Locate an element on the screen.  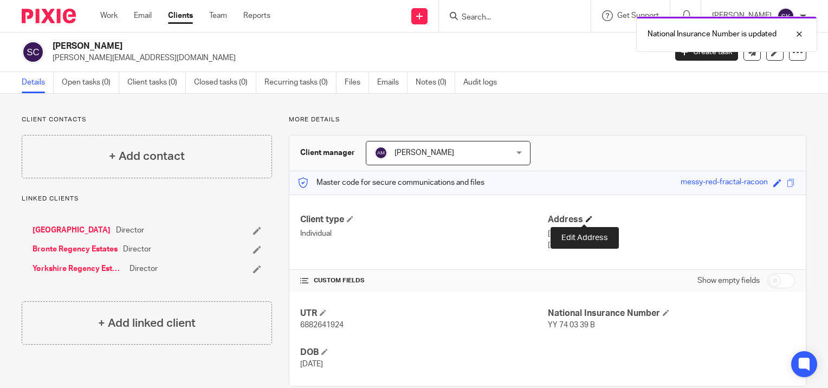
h4: + Add linked client is located at coordinates (147, 323).